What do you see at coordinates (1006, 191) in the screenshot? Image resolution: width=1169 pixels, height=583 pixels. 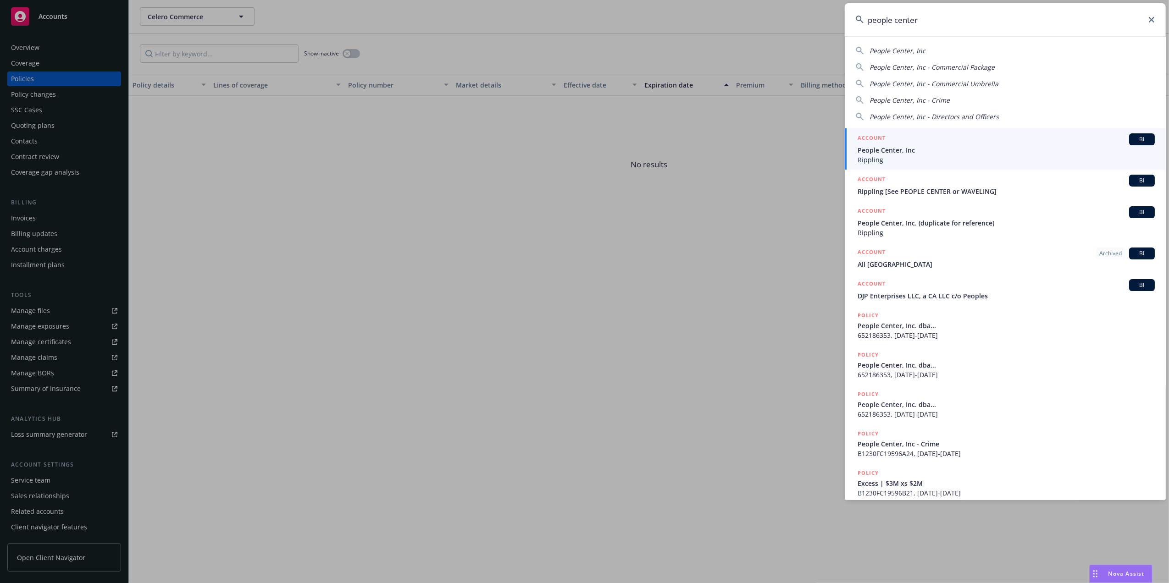 I see `span: Rippling [See PEOPLE CENTER or WAVELING]` at bounding box center [1006, 191].